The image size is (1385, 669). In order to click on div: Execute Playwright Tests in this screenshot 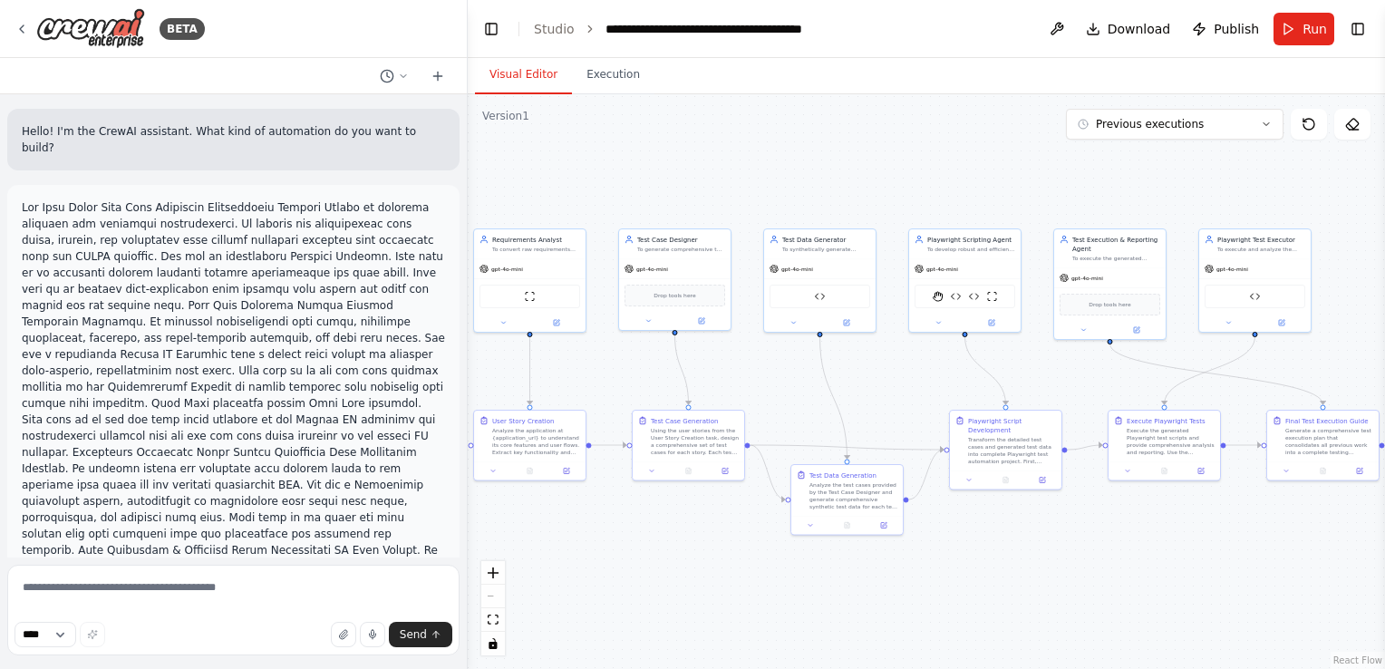, I will do `click(1166, 421)`.